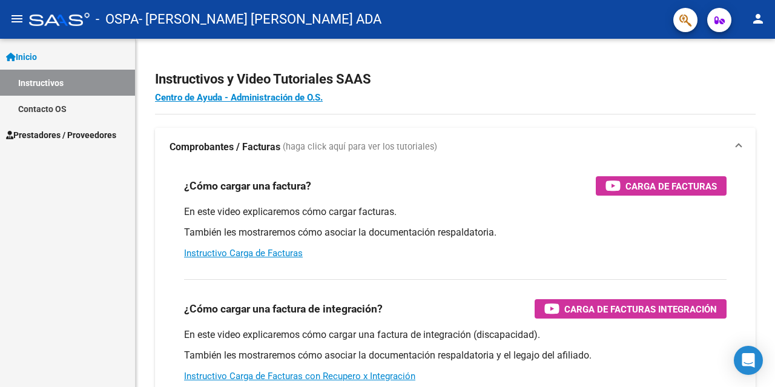 This screenshot has height=387, width=775. Describe the element at coordinates (244, 253) in the screenshot. I see `a: Instructivo Carga de Facturas` at that location.